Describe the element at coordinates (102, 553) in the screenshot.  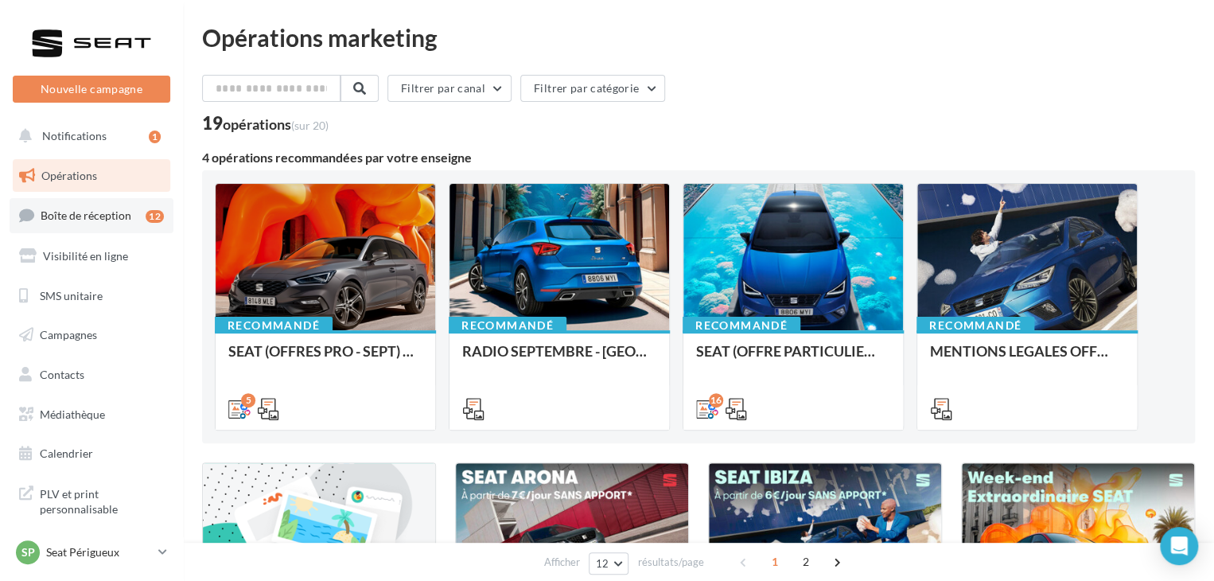
I see `span: Campagnes DataOnDemand` at that location.